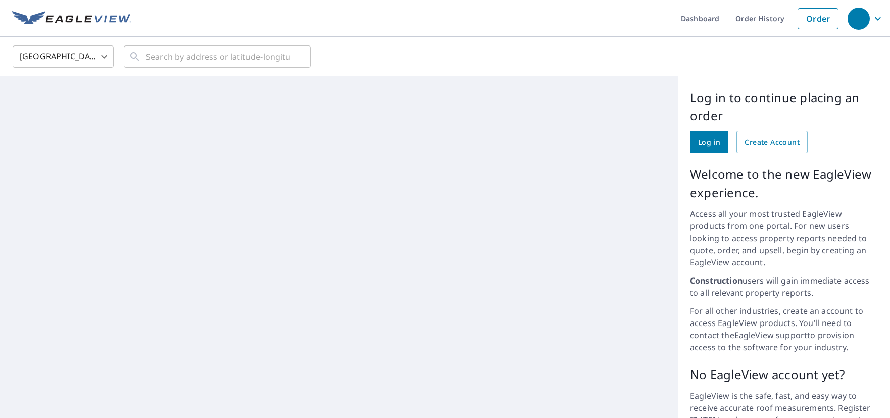 The image size is (890, 418). What do you see at coordinates (72, 19) in the screenshot?
I see `img: EV Logo` at bounding box center [72, 19].